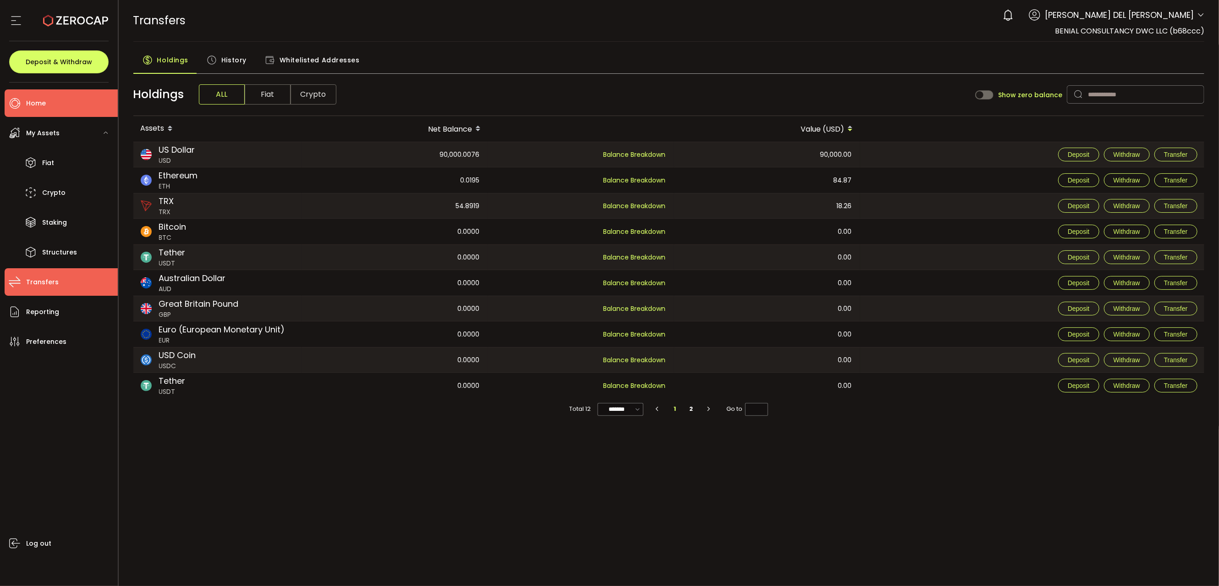  I want to click on div: 18.26, so click(767, 206).